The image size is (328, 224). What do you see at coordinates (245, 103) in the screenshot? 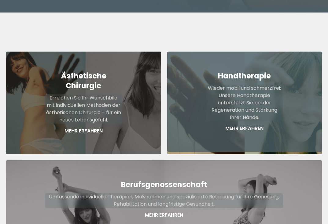
I see `a: HandtherapieWieder mobil und schmerzfrei: Unsere Handtherapie unterstützt Sie bei der Regeneratio...` at bounding box center [245, 103].